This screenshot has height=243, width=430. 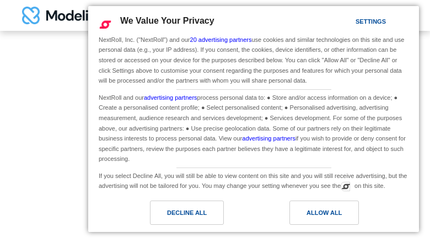 I want to click on div: Settings, so click(x=371, y=22).